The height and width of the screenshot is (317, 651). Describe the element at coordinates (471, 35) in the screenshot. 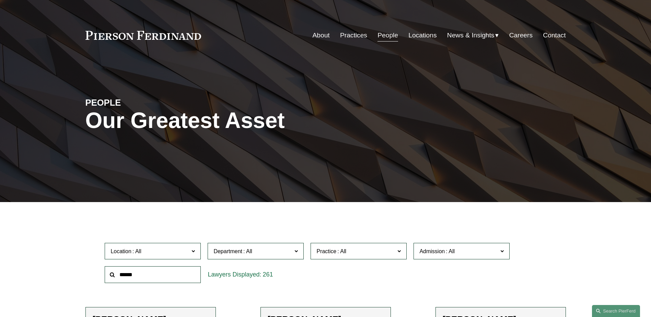

I see `span: News & Insights` at that location.